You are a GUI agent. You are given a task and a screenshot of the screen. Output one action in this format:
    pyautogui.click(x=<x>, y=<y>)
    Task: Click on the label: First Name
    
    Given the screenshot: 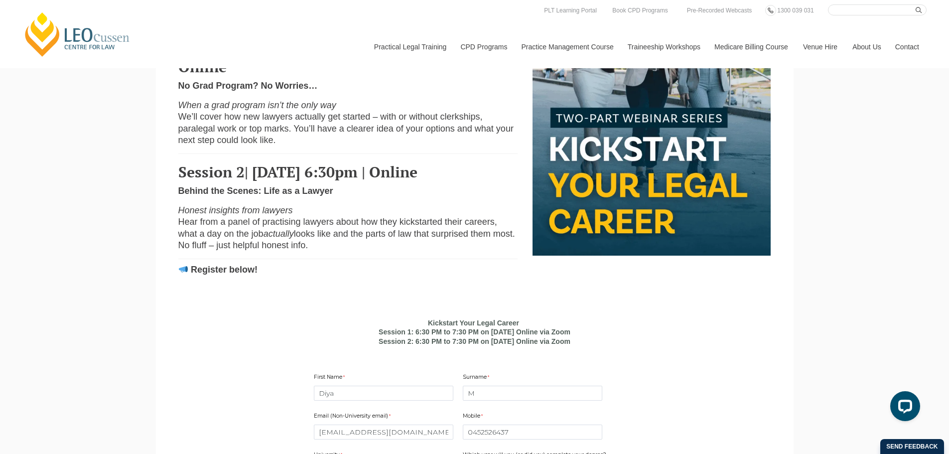 What is the action you would take?
    pyautogui.click(x=330, y=378)
    